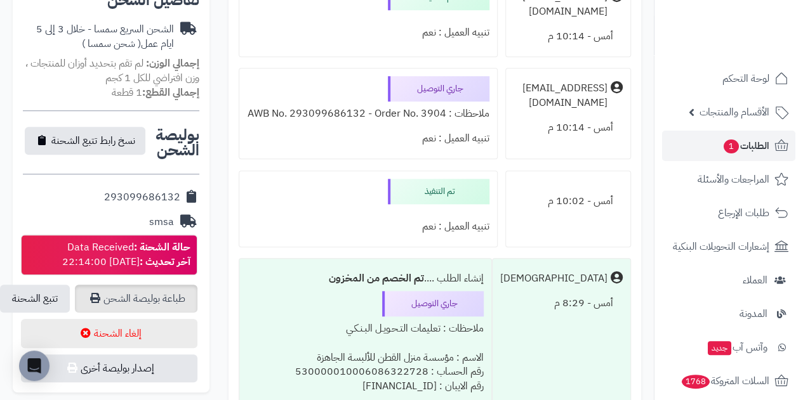 Image resolution: width=803 pixels, height=400 pixels. Describe the element at coordinates (729, 314) in the screenshot. I see `a: المدونة` at that location.